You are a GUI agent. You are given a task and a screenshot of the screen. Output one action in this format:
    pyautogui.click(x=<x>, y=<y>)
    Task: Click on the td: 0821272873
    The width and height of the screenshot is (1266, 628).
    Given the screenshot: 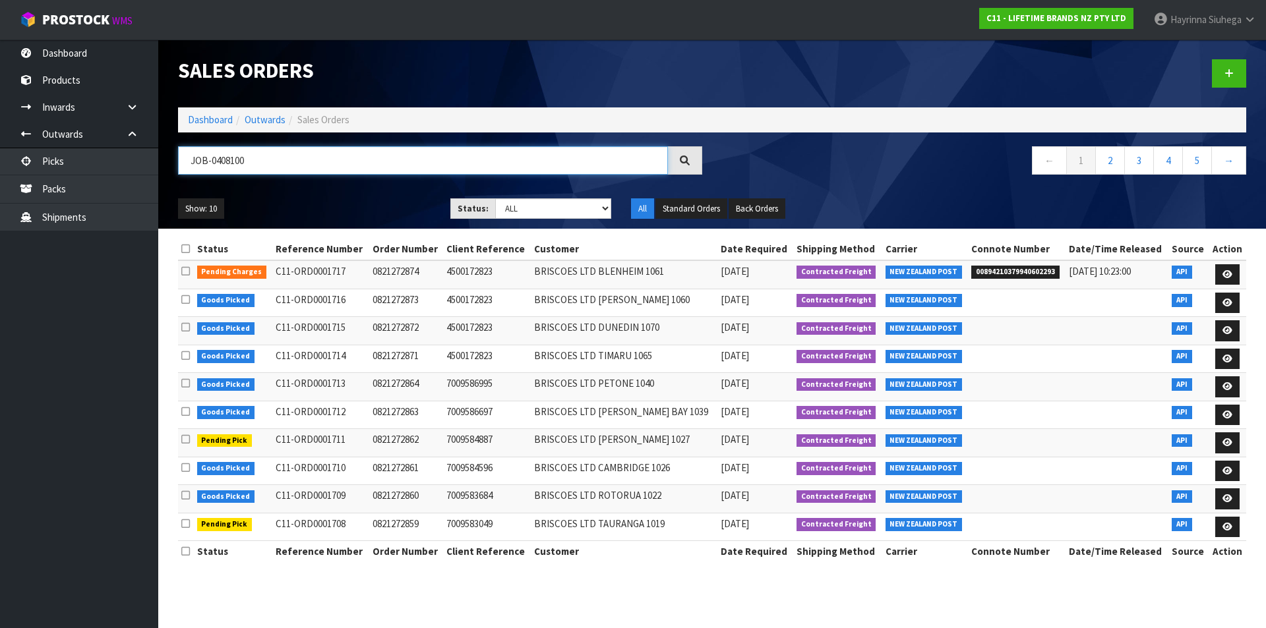 What is the action you would take?
    pyautogui.click(x=406, y=303)
    